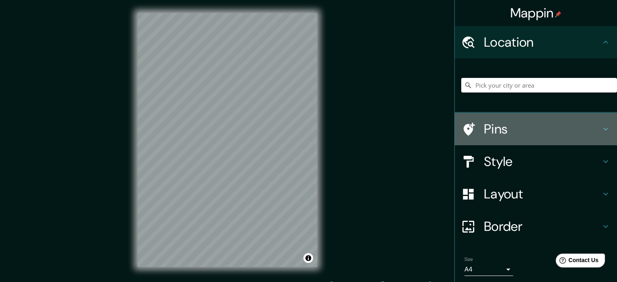  I want to click on h4: Location, so click(543, 42).